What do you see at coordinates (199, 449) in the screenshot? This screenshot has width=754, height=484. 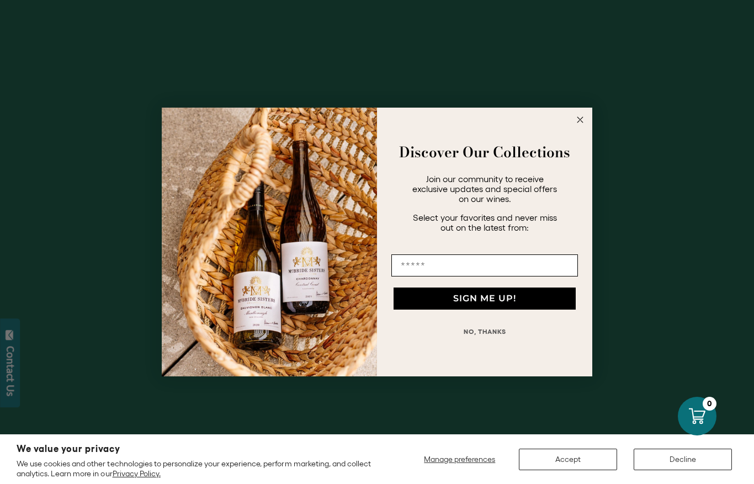 I see `h2: We value your privacy` at bounding box center [199, 449].